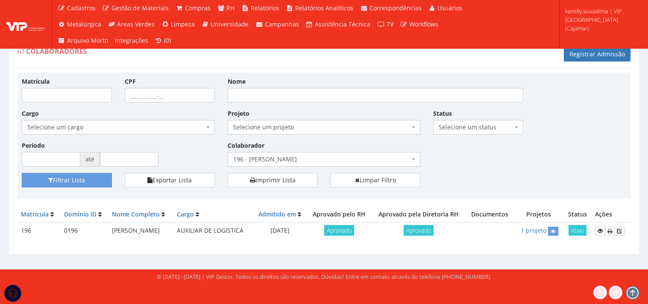 The height and width of the screenshot is (304, 648). Describe the element at coordinates (163, 41) in the screenshot. I see `a: (0)` at that location.